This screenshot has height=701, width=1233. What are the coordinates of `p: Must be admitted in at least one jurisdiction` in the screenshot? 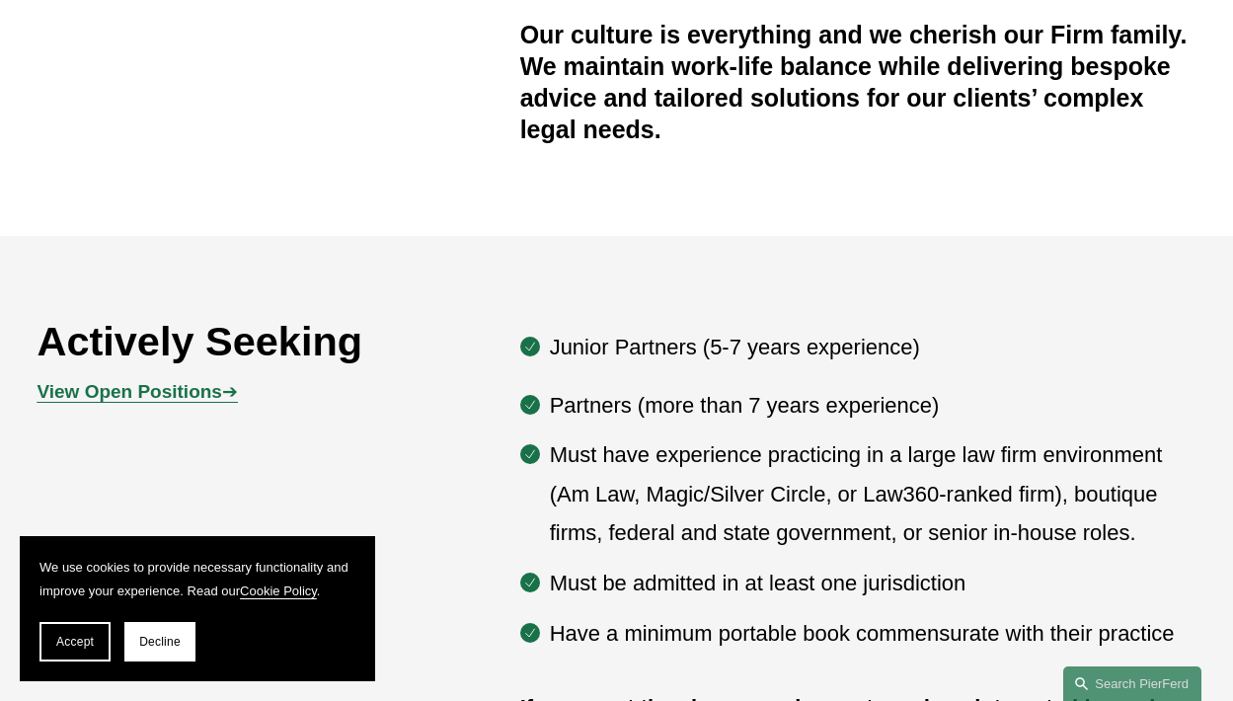 It's located at (873, 583).